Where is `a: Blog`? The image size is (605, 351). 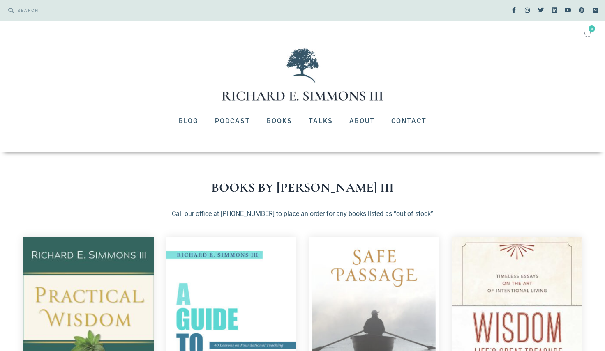
a: Blog is located at coordinates (189, 121).